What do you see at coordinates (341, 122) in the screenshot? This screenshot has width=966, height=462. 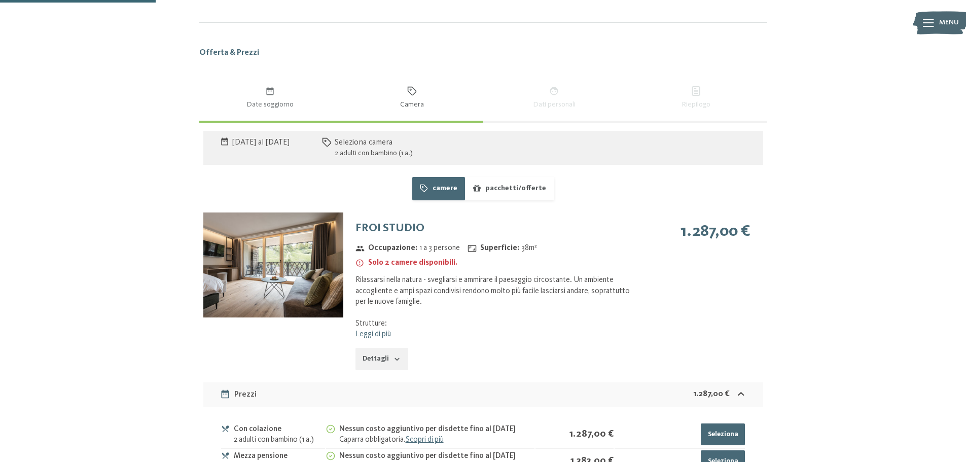 I see `div: Avanzamento della prenotazione` at bounding box center [341, 122].